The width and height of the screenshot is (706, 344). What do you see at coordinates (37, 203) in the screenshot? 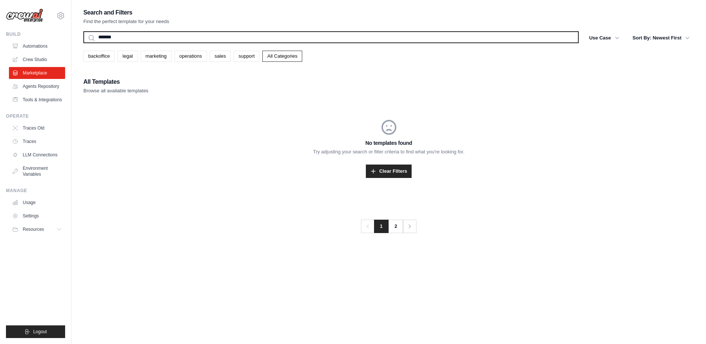
I see `a: Usage` at bounding box center [37, 203].